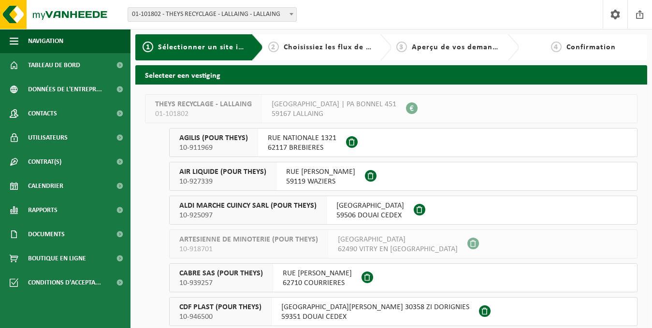 The height and width of the screenshot is (328, 652). What do you see at coordinates (248, 216) in the screenshot?
I see `span: 10-925097` at bounding box center [248, 216].